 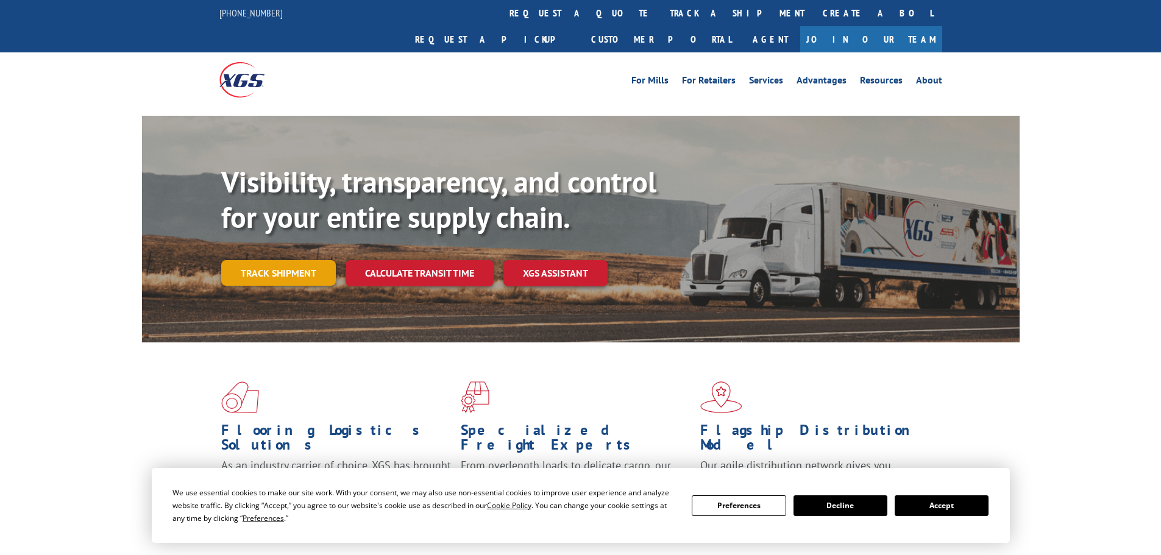 I want to click on a: Services, so click(x=766, y=82).